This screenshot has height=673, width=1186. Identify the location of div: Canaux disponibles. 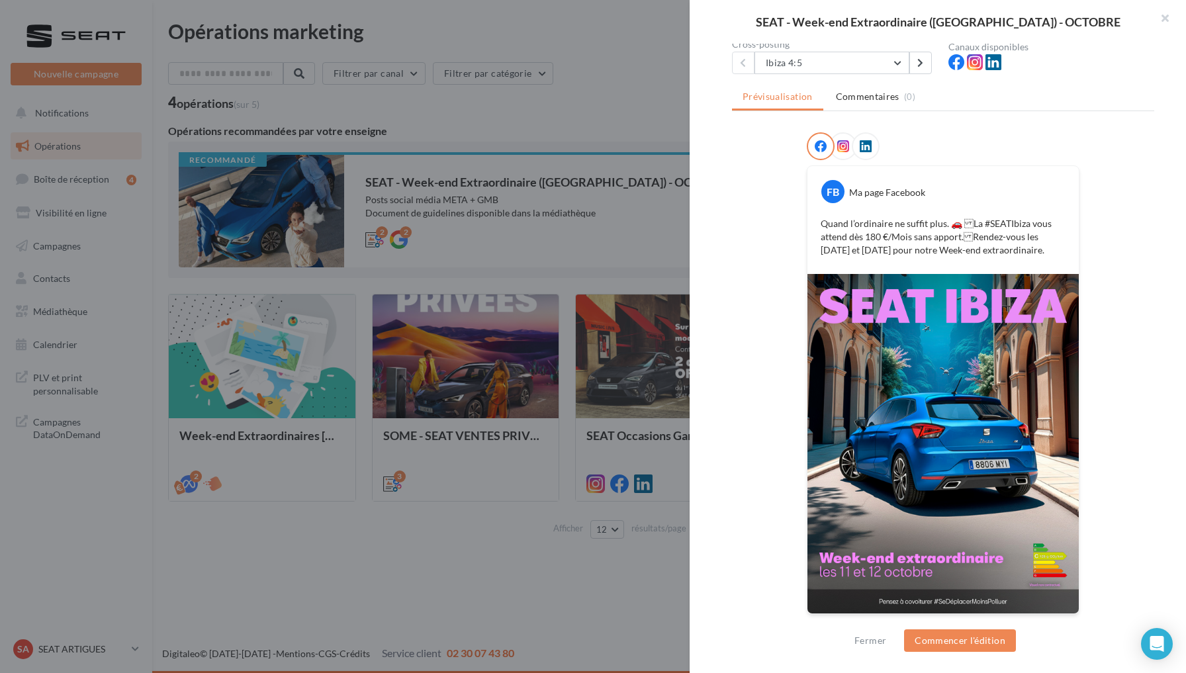
(1051, 47).